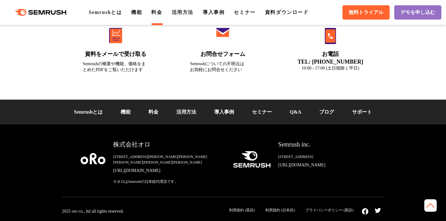 The image size is (446, 221). I want to click on span: デモを申し込む, so click(418, 12).